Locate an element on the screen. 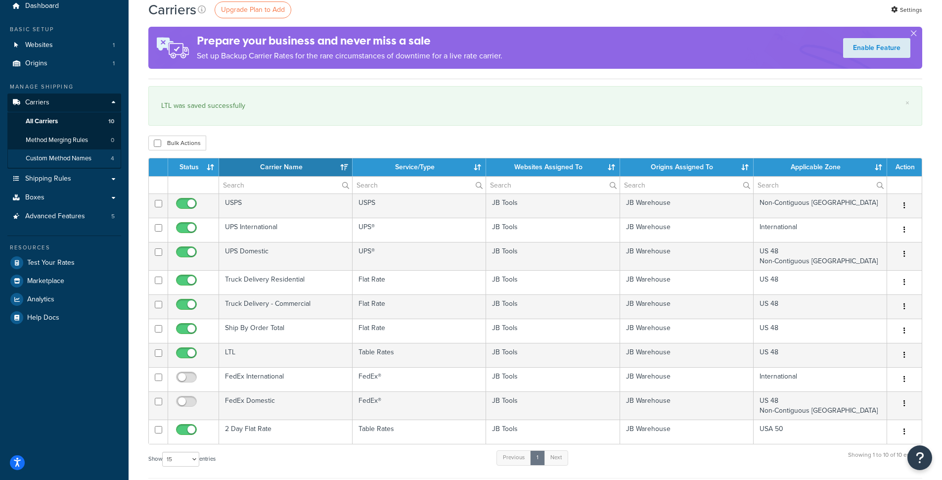 Image resolution: width=942 pixels, height=480 pixels. td: Truck Delivery Residential is located at coordinates (286, 282).